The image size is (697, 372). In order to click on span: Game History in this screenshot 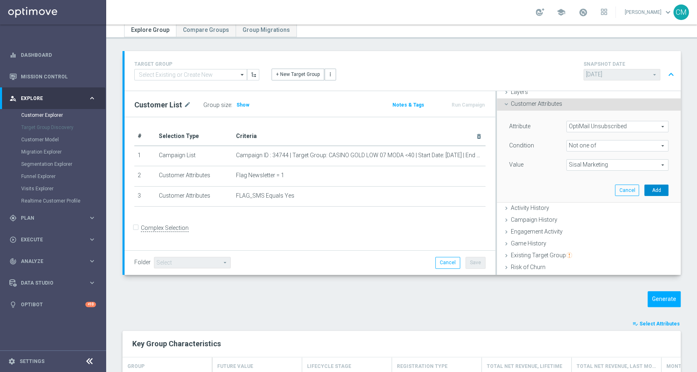, I will do `click(528, 243)`.